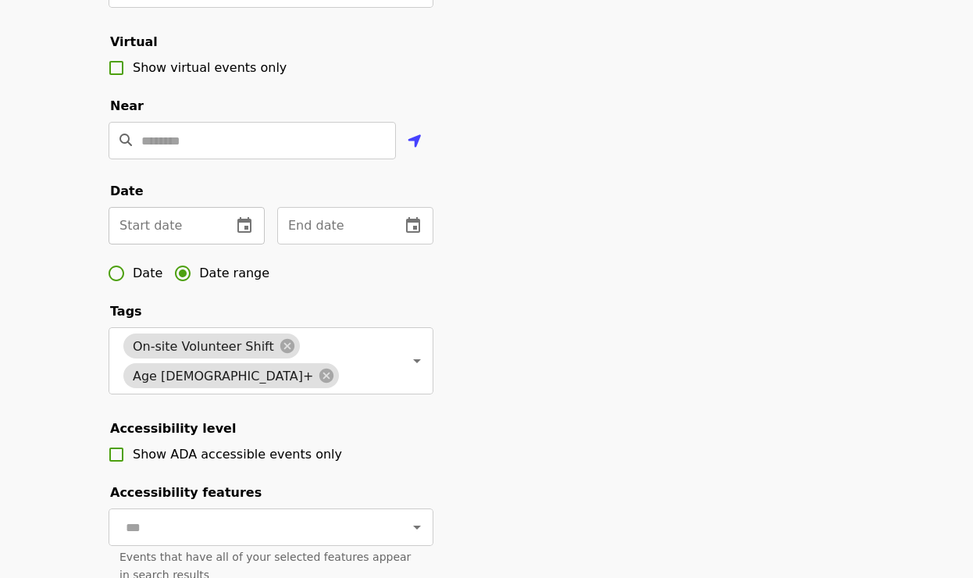 The image size is (973, 578). What do you see at coordinates (415, 141) in the screenshot?
I see `i: location-arrow icon` at bounding box center [415, 141].